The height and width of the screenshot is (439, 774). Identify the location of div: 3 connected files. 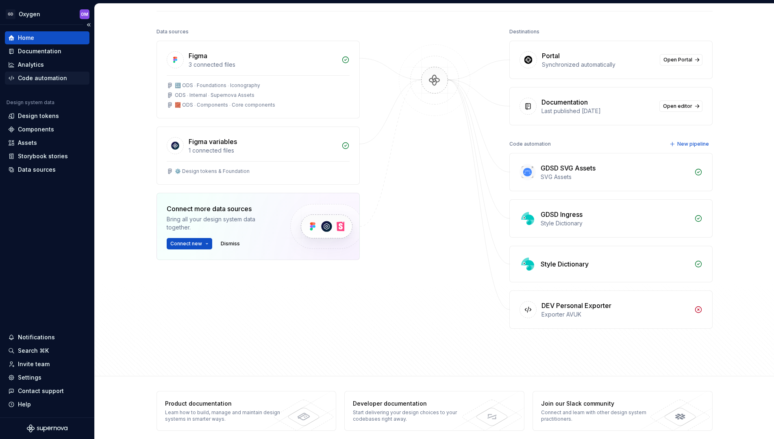
(263, 65).